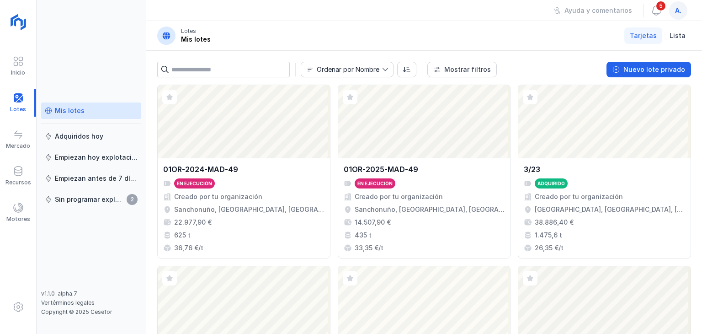 The image size is (702, 334). Describe the element at coordinates (363, 235) in the screenshot. I see `div: 435 t` at that location.